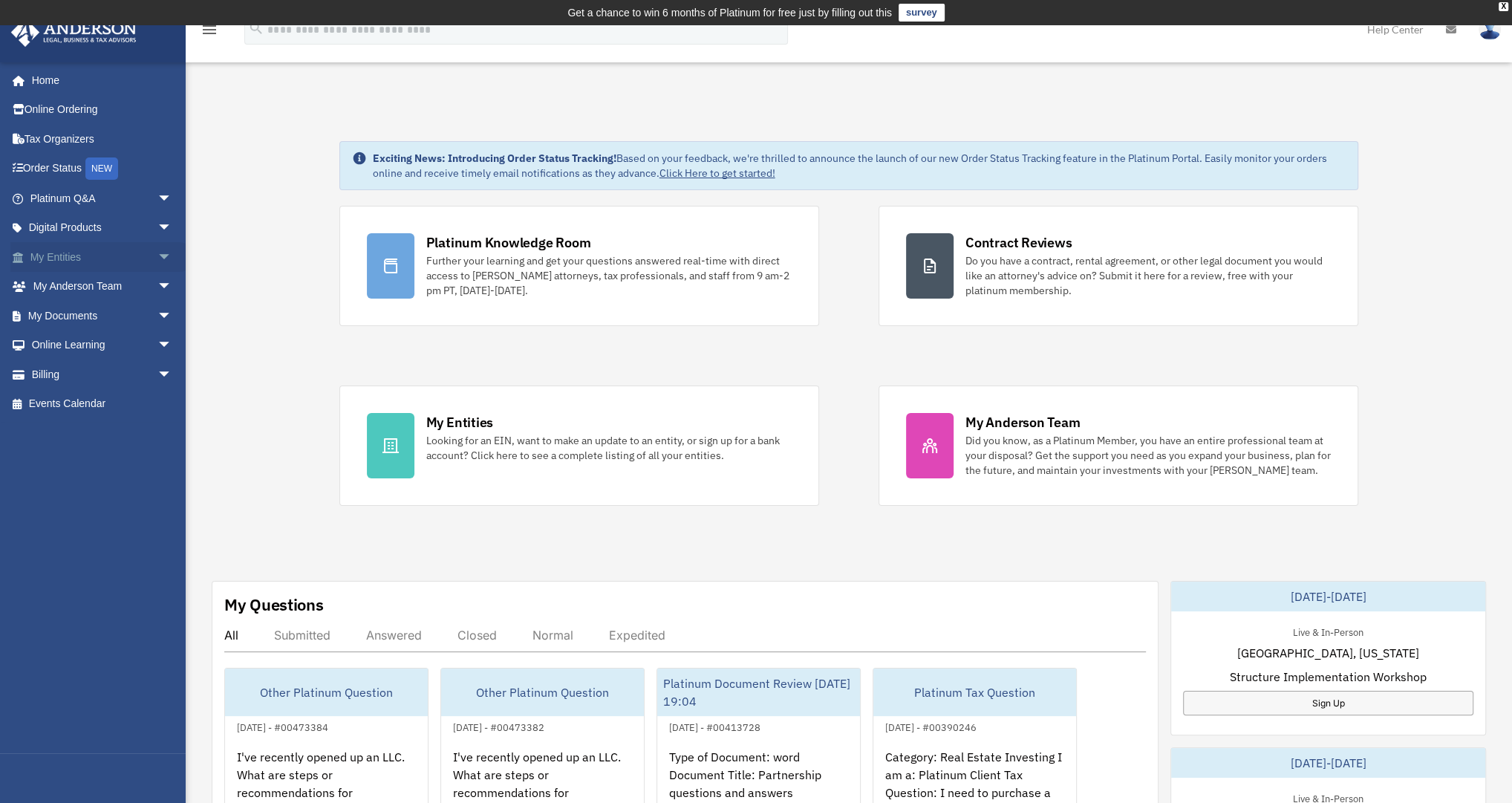  What do you see at coordinates (975, 693) in the screenshot?
I see `div: Platinum Tax Question` at bounding box center [975, 693].